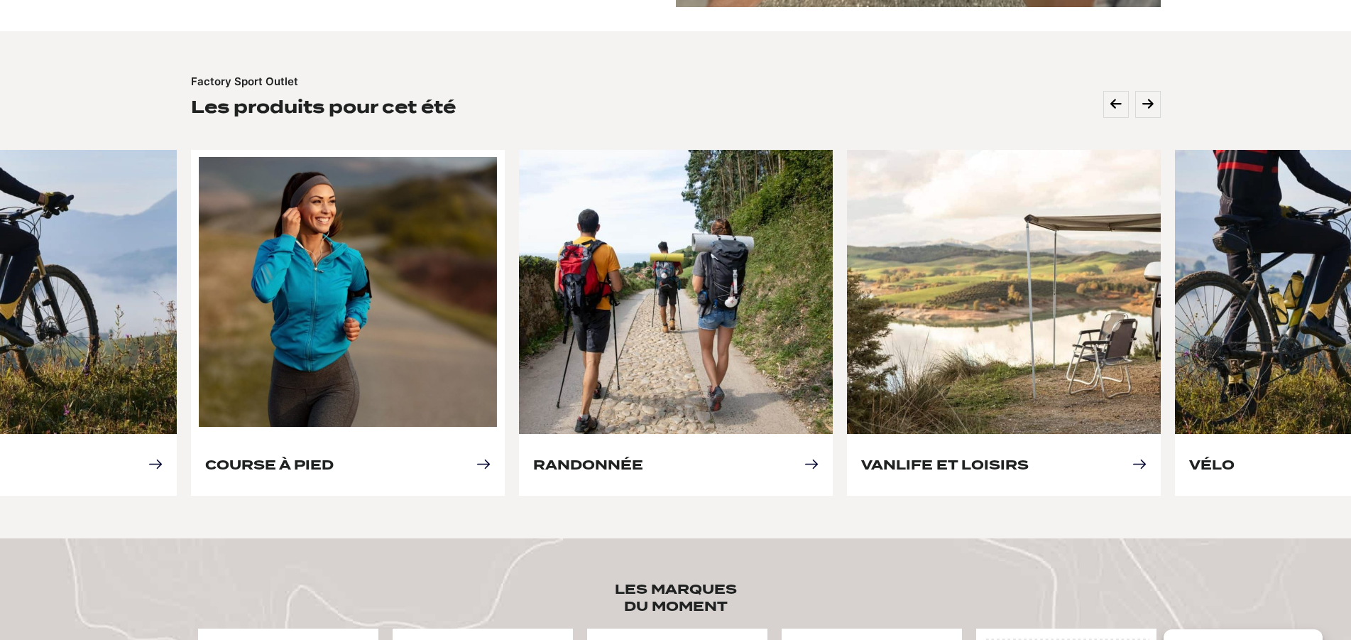 This screenshot has height=640, width=1351. Describe the element at coordinates (244, 82) in the screenshot. I see `p: Factory Sport Outlet` at that location.